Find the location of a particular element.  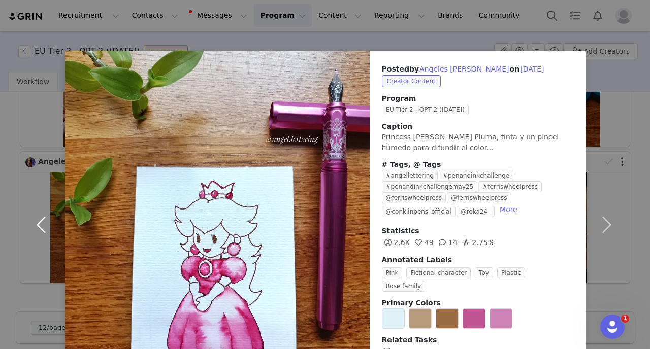

span: Rose family is located at coordinates (403, 286).